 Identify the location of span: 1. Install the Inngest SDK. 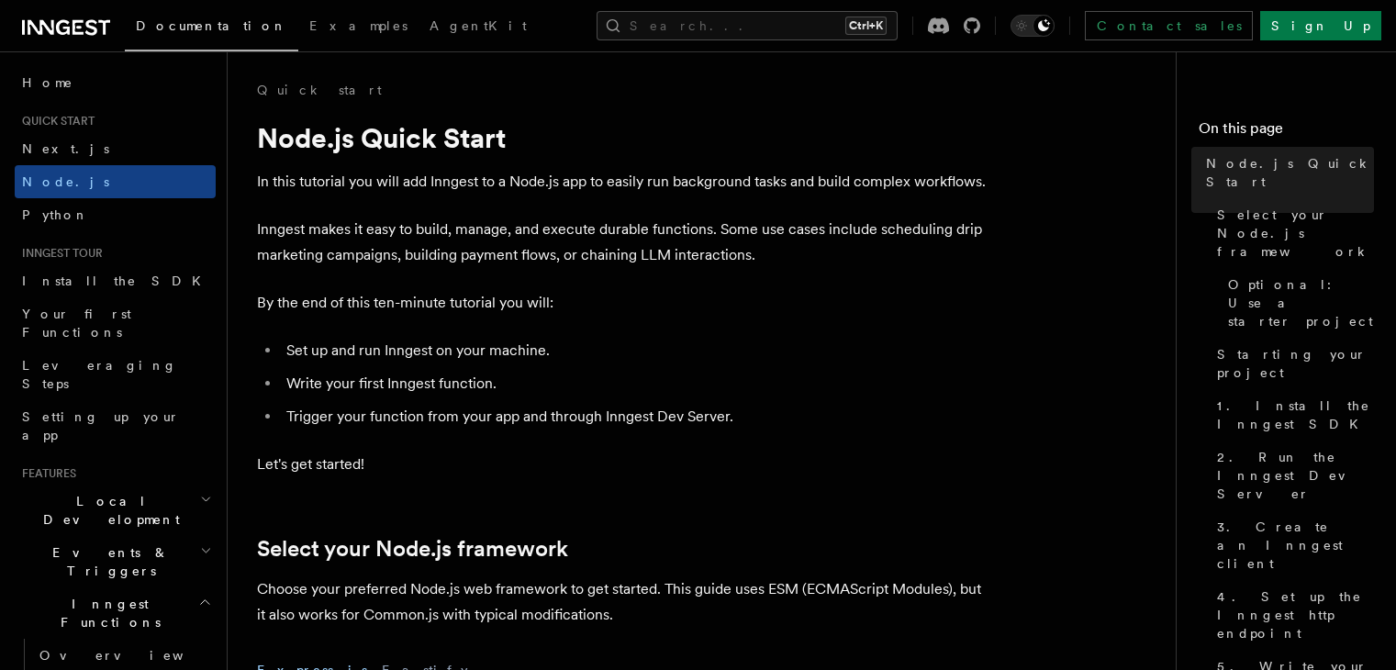
(1295, 415).